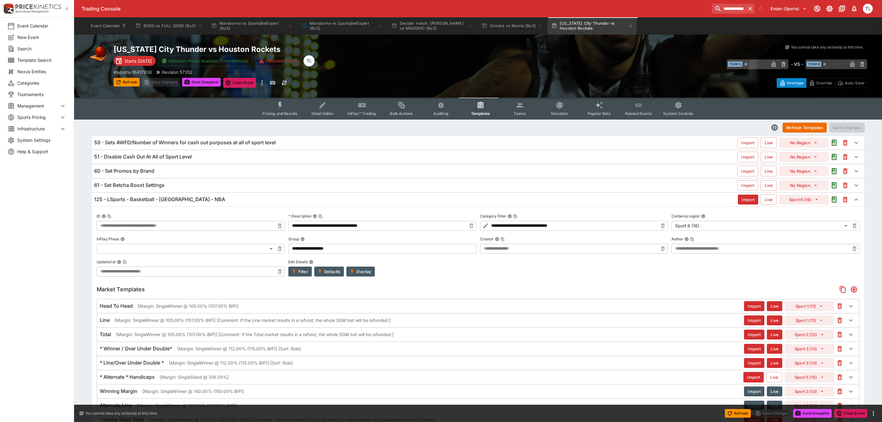 The height and width of the screenshot is (422, 882). What do you see at coordinates (280, 113) in the screenshot?
I see `span: Pricing and Results` at bounding box center [280, 113].